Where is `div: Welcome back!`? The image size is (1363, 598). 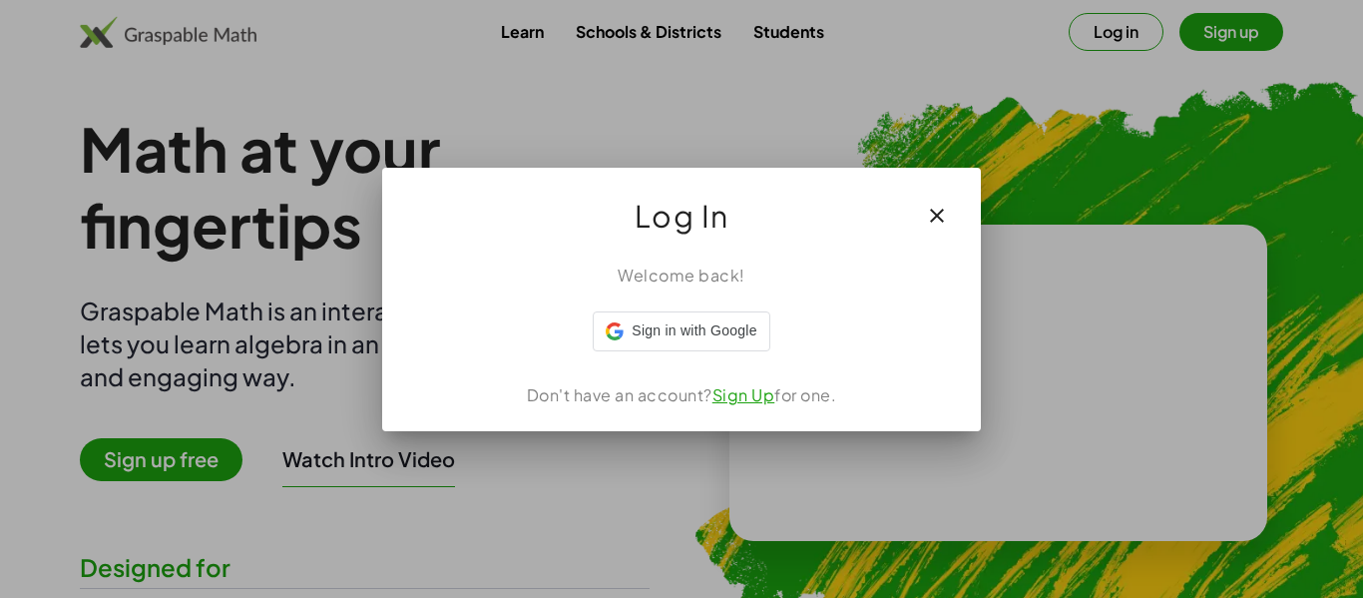
div: Welcome back! is located at coordinates (681, 275).